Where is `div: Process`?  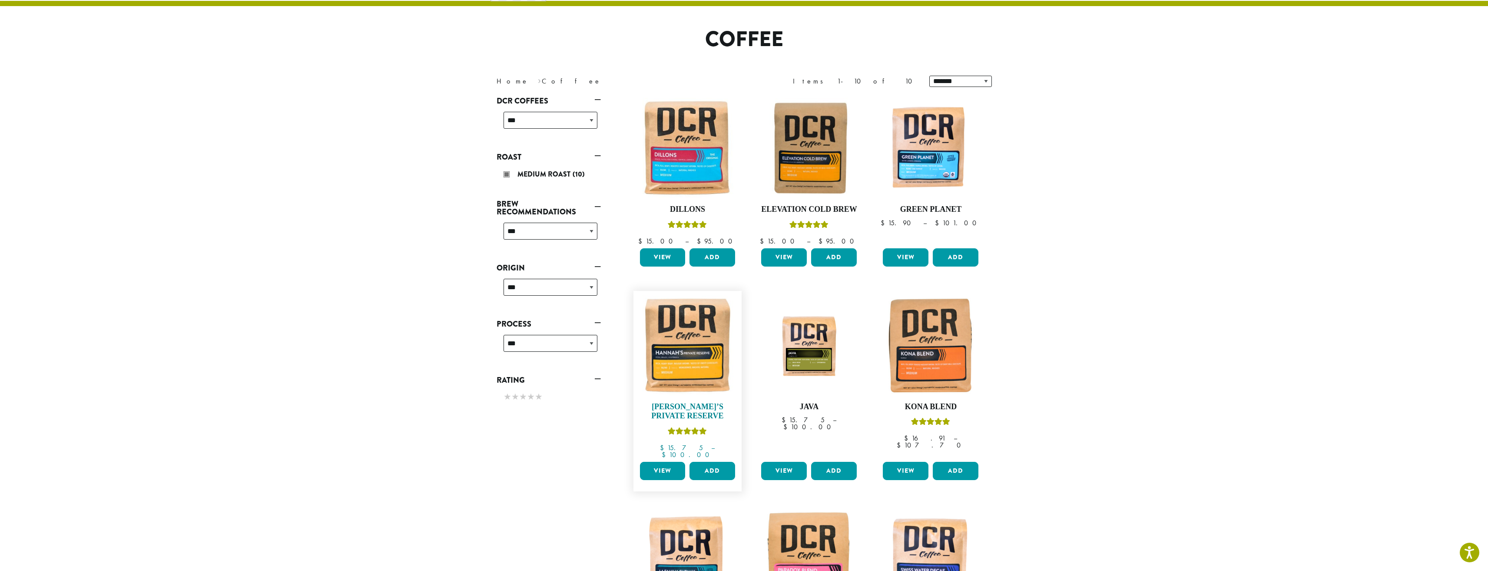
div: Process is located at coordinates (549, 346).